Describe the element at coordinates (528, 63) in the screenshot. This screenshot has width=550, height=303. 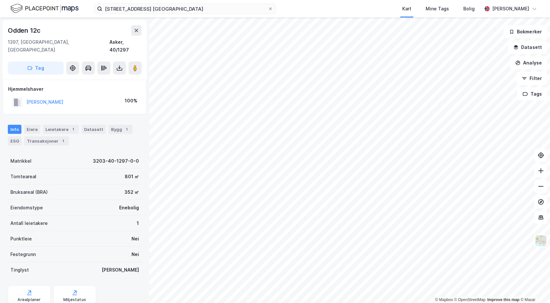
I see `button: Analyse` at that location.